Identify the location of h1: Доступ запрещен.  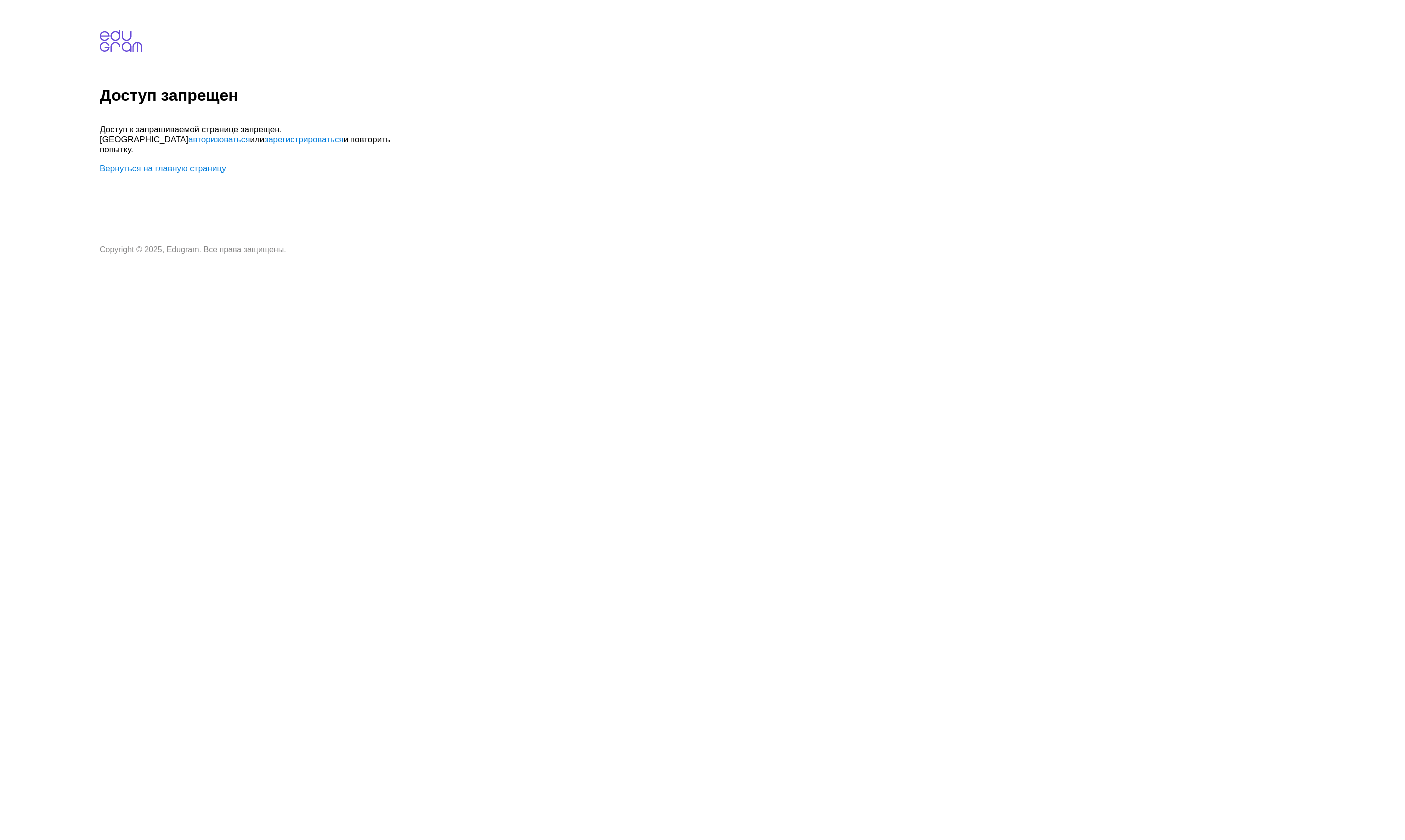
(750, 95).